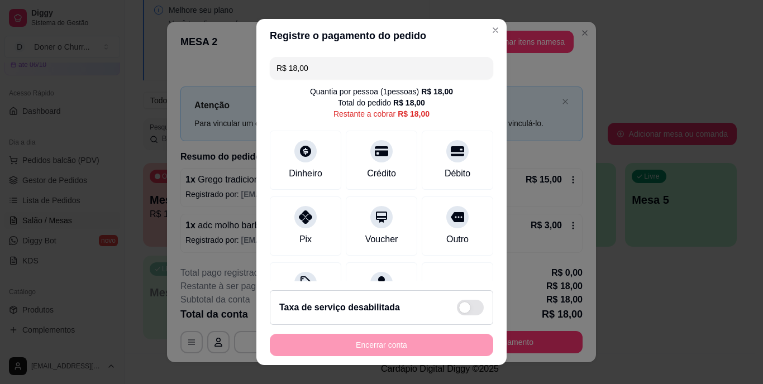  I want to click on div: Quantia por pessoa ( 1 pessoas), so click(381, 92).